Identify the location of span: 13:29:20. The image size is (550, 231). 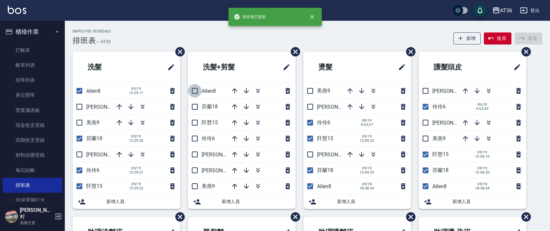
(136, 140).